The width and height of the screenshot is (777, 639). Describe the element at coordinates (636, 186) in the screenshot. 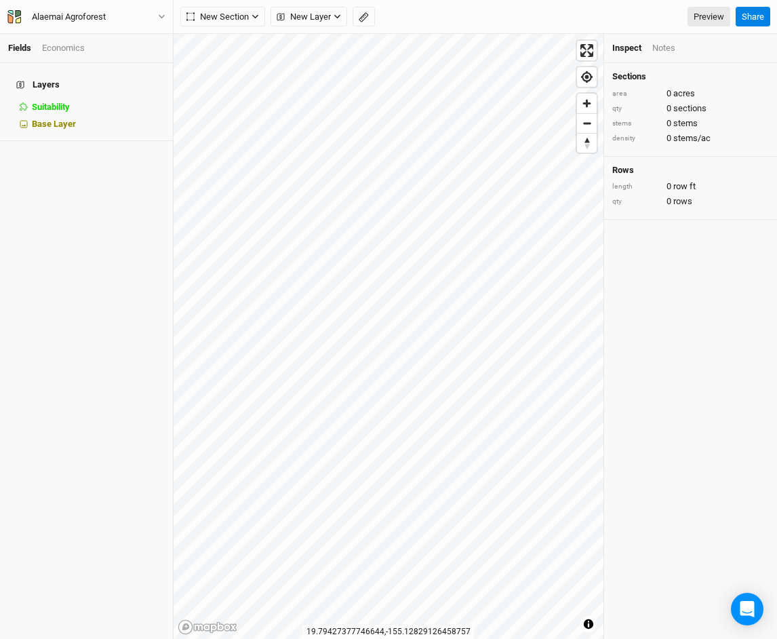

I see `div: length` at that location.